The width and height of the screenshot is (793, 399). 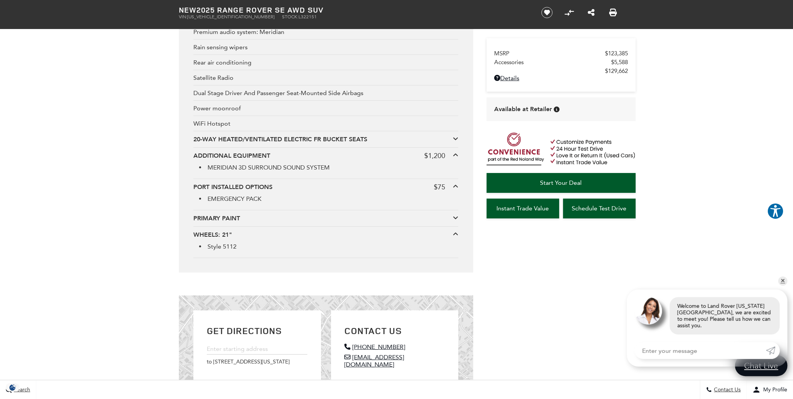 I want to click on div: WHEELS: 21", so click(x=323, y=235).